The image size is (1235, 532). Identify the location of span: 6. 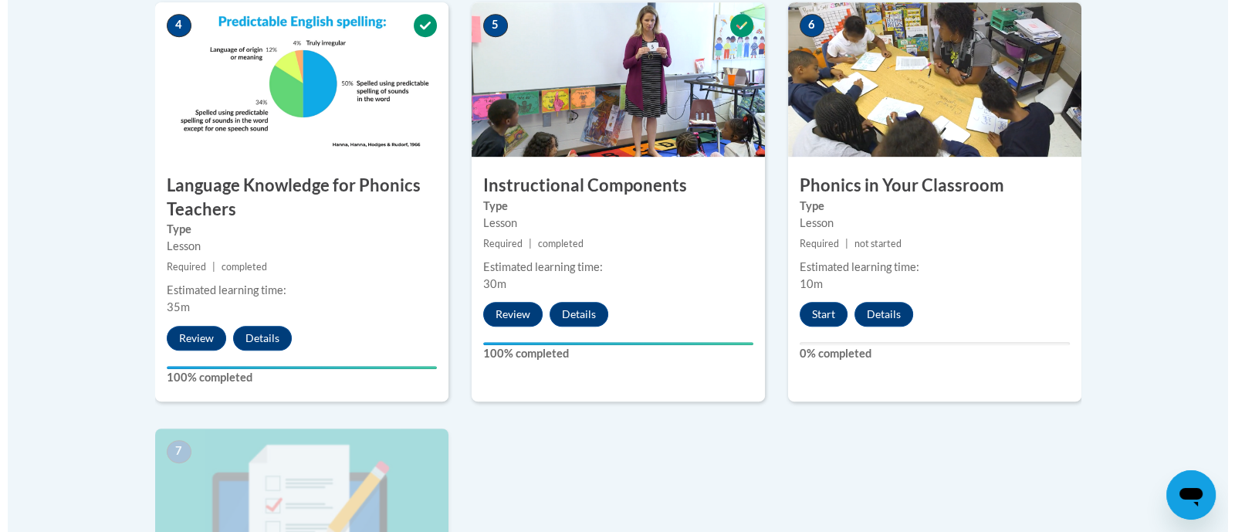
(805, 25).